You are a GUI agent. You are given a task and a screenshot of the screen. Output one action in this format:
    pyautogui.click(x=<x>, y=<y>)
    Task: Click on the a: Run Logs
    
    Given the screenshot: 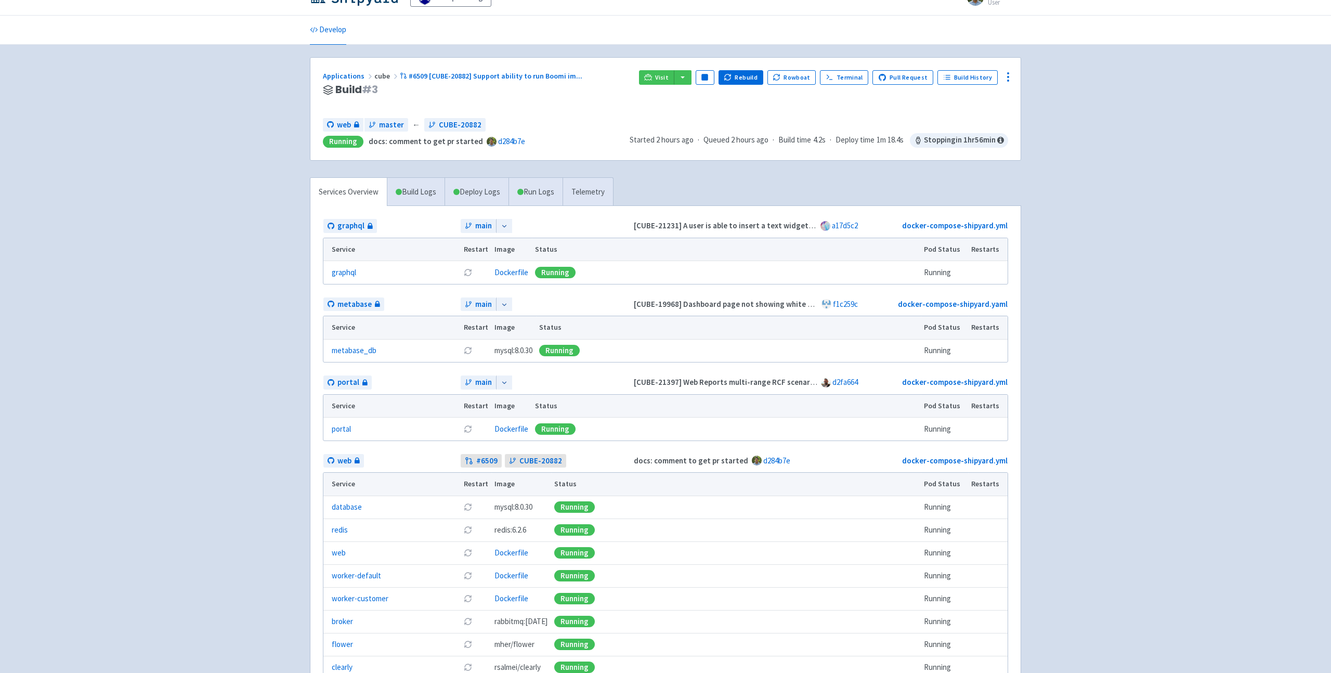 What is the action you would take?
    pyautogui.click(x=536, y=192)
    